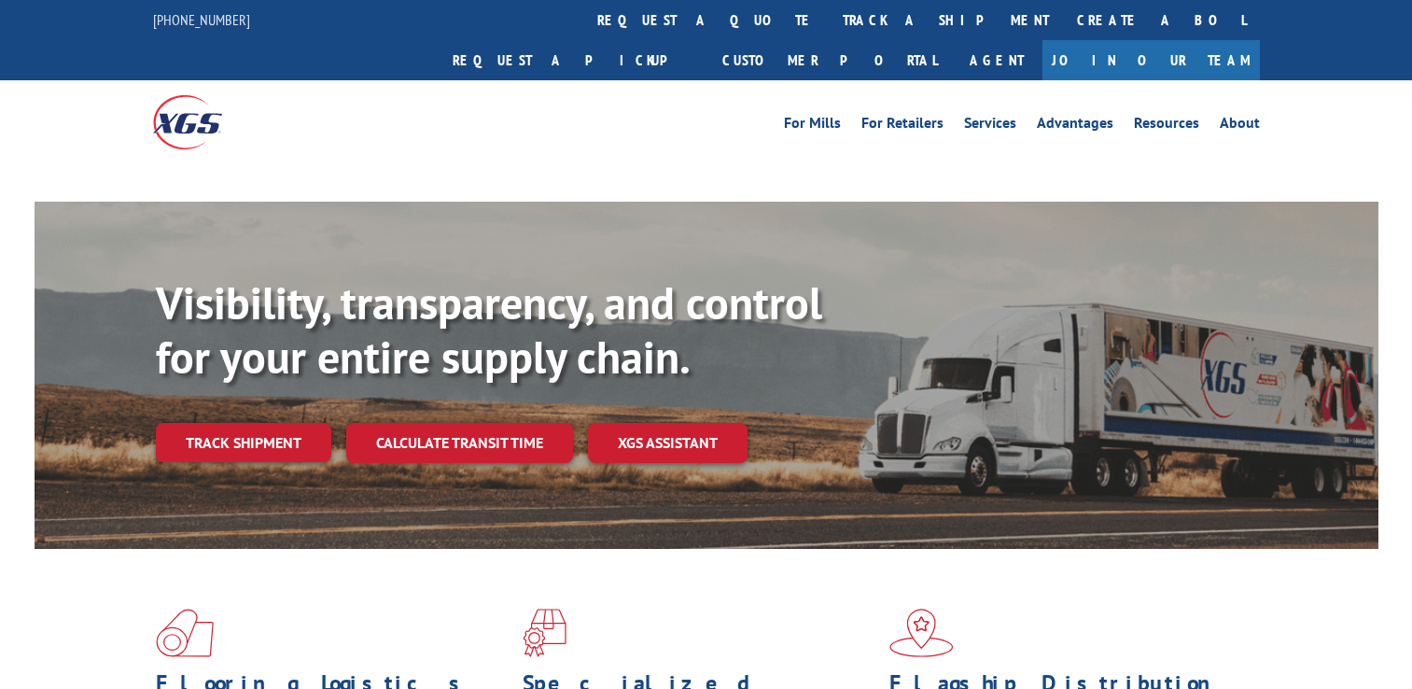 This screenshot has height=689, width=1412. Describe the element at coordinates (573, 60) in the screenshot. I see `a: Request a pickup` at that location.